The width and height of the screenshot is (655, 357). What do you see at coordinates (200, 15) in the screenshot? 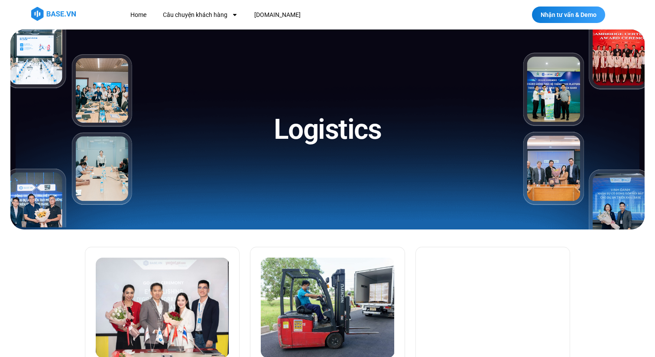
I see `a: Câu chuyện khách hàng` at bounding box center [200, 15].